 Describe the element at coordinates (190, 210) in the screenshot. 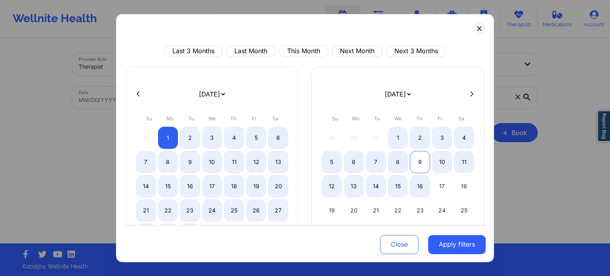

I see `div: Tue Sep 23 2025` at that location.